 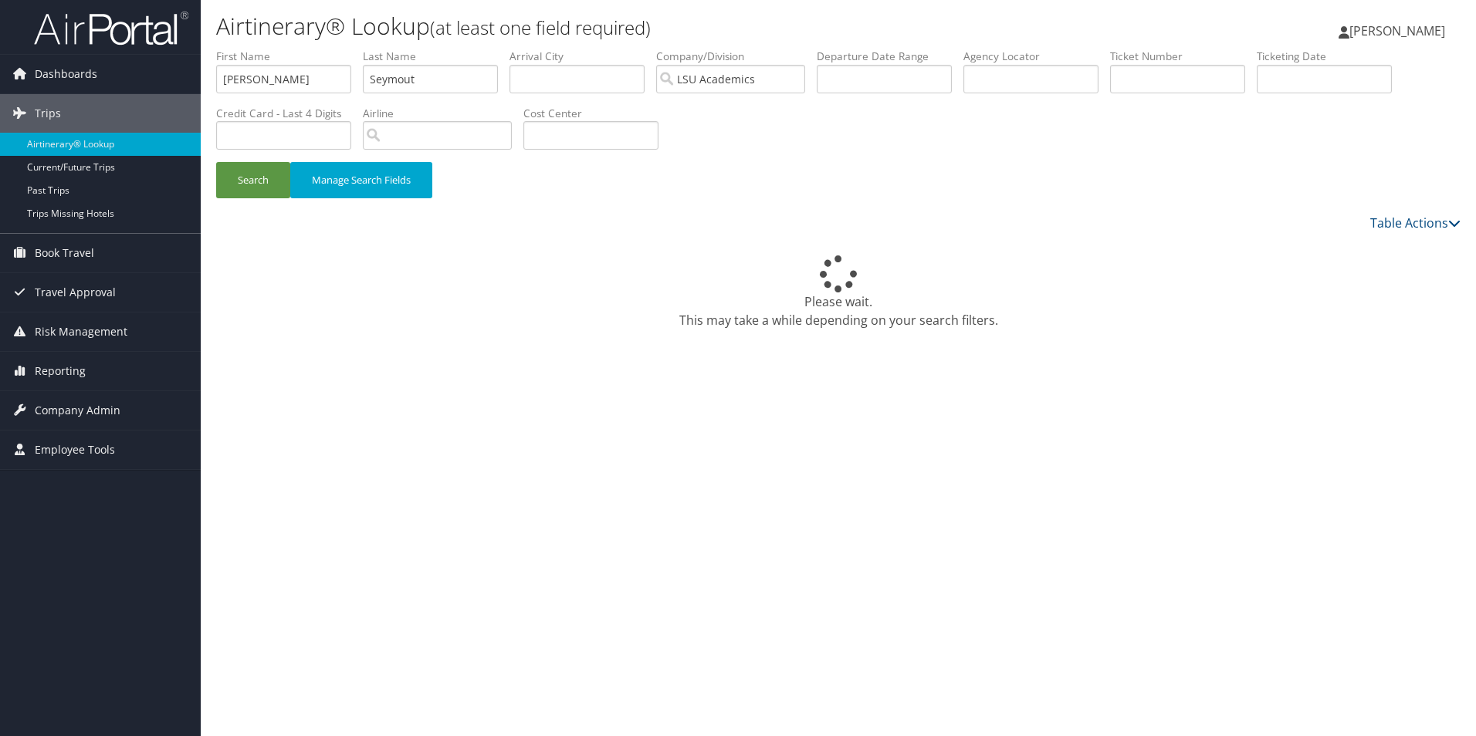 What do you see at coordinates (289, 56) in the screenshot?
I see `label: First Name` at bounding box center [289, 56].